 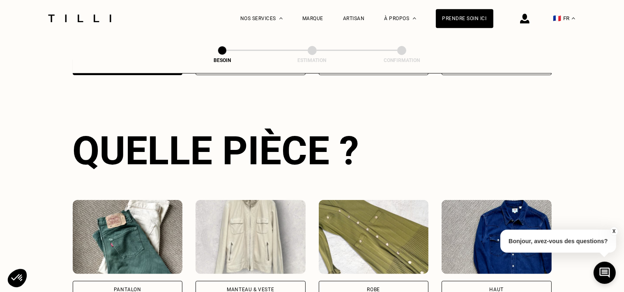 I want to click on img: icône connexion, so click(x=525, y=18).